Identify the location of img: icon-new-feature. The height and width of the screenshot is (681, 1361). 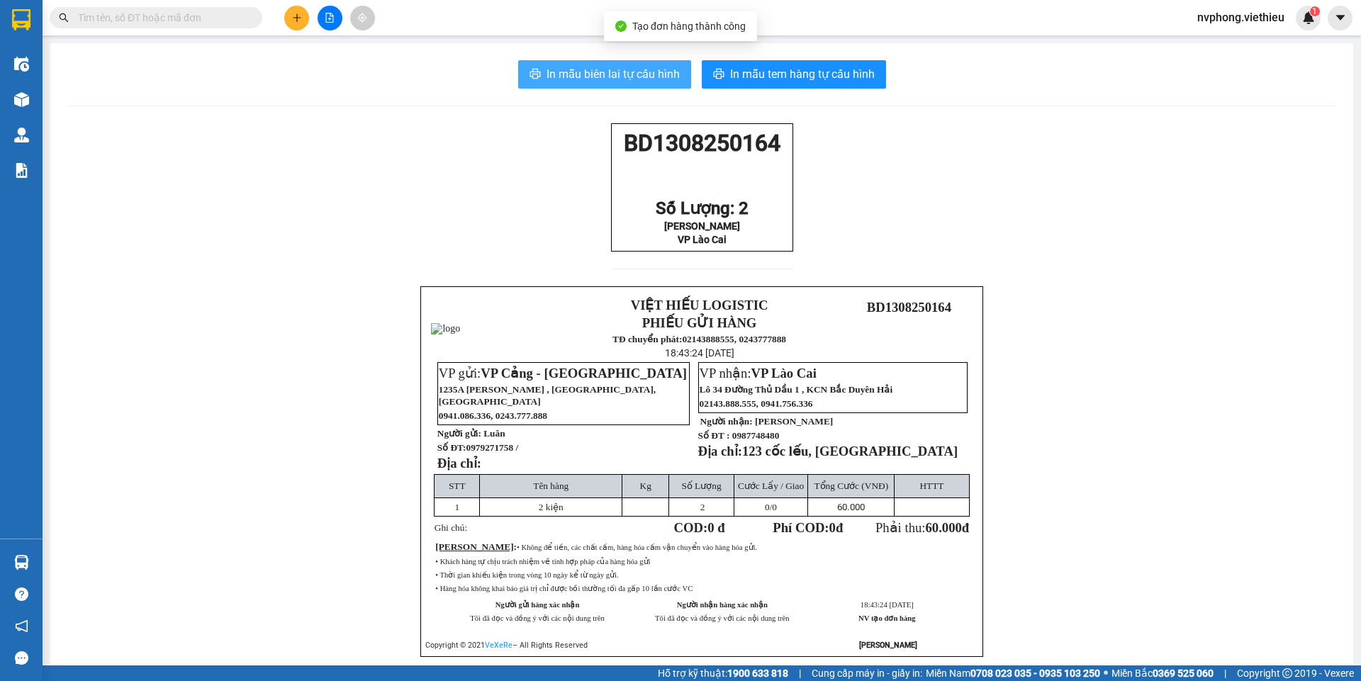
(1308, 18).